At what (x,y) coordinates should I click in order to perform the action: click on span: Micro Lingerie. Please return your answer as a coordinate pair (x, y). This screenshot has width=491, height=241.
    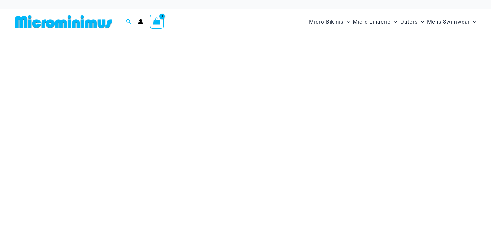
    Looking at the image, I should click on (372, 22).